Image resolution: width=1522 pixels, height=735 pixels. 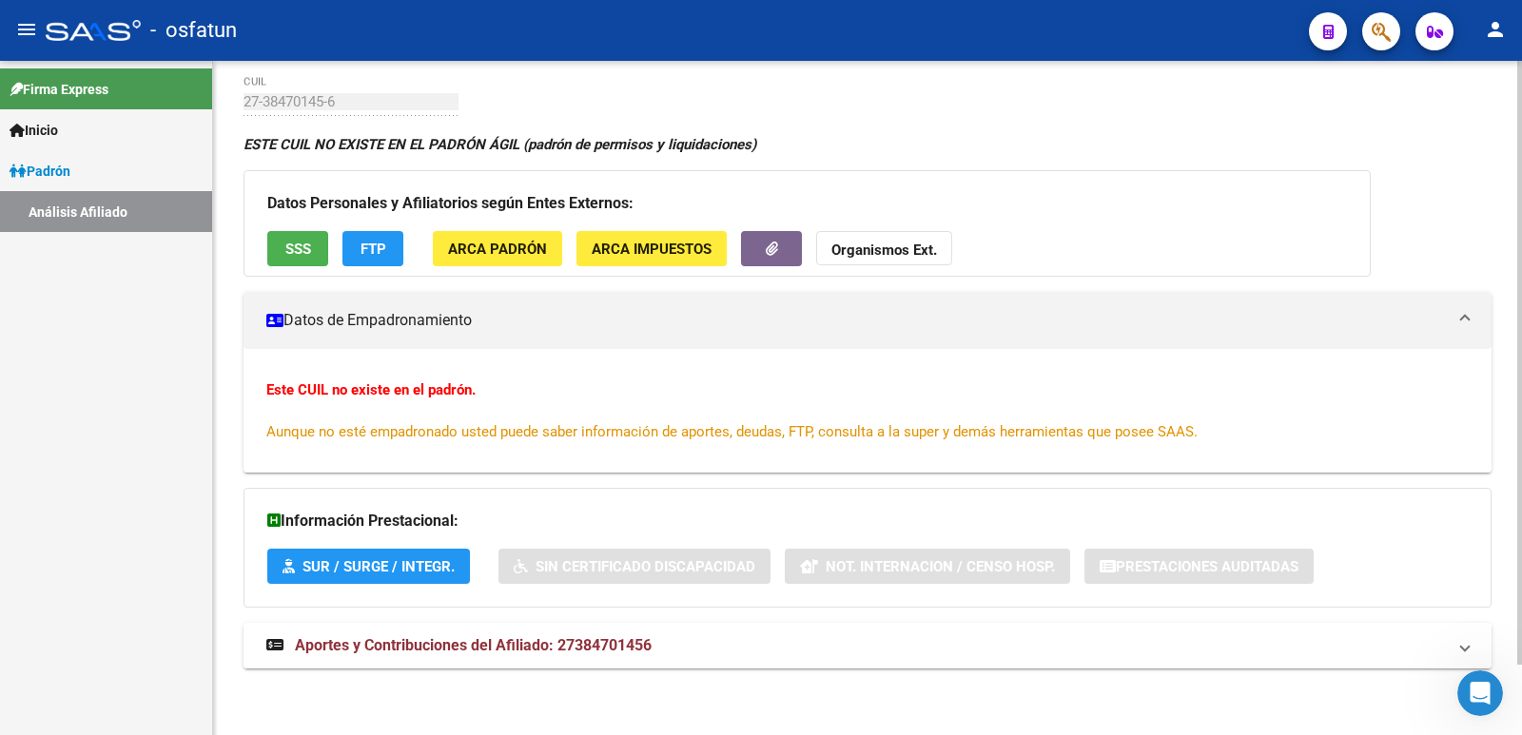 What do you see at coordinates (27, 29) in the screenshot?
I see `mat-icon: menu` at bounding box center [27, 29].